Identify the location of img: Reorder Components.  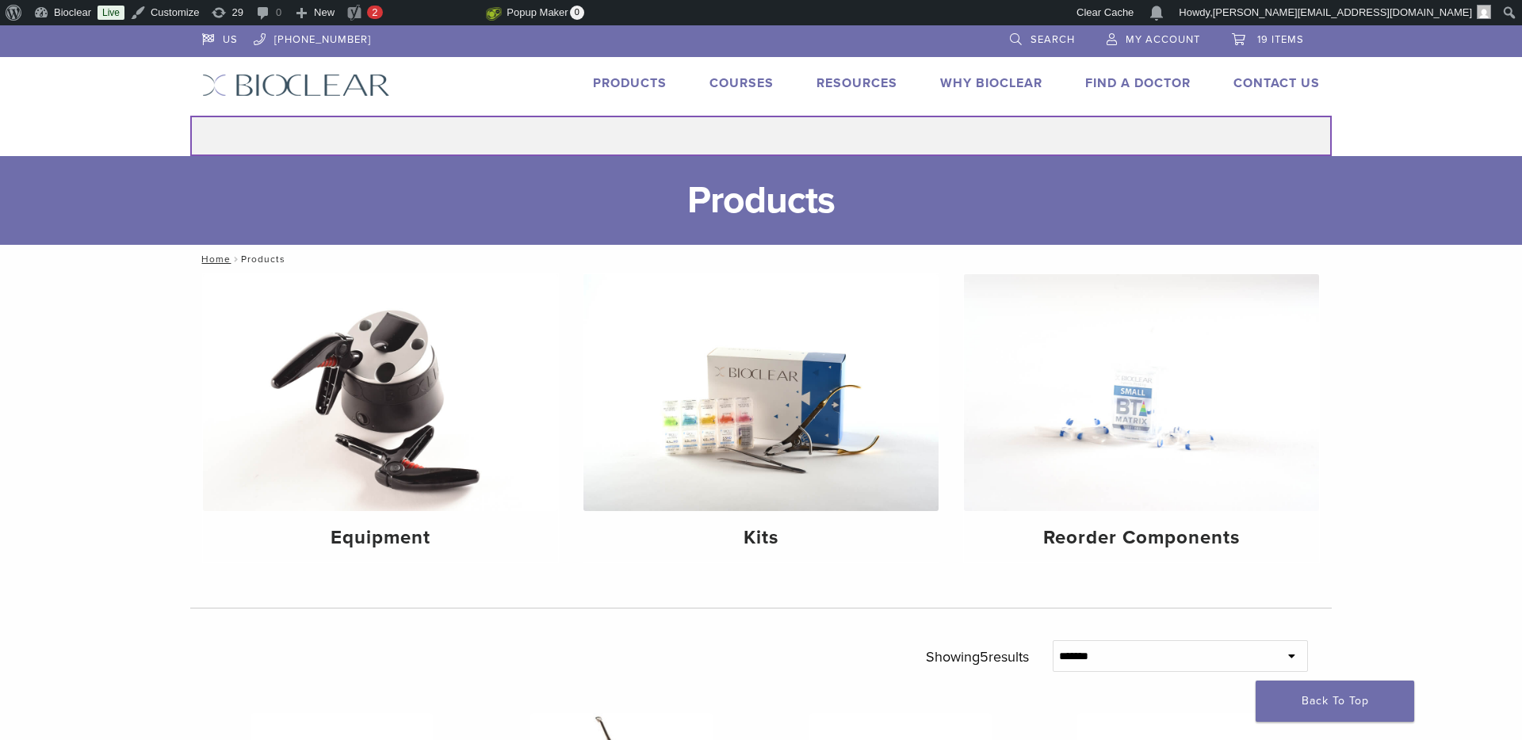
(1141, 392).